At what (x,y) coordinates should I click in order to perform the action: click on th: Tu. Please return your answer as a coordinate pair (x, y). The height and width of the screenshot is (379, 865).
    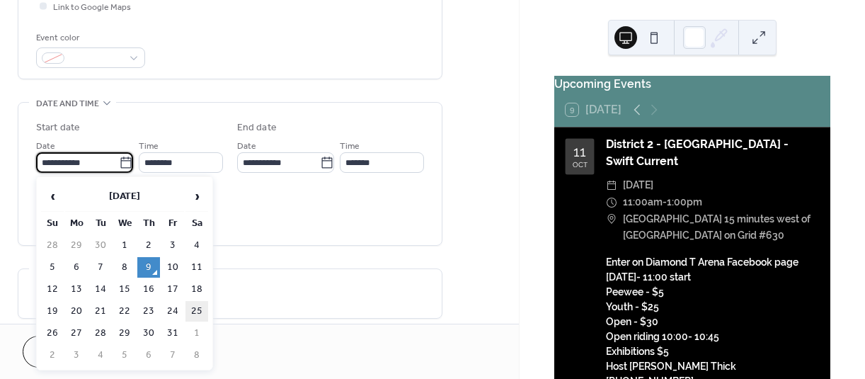
    Looking at the image, I should click on (101, 223).